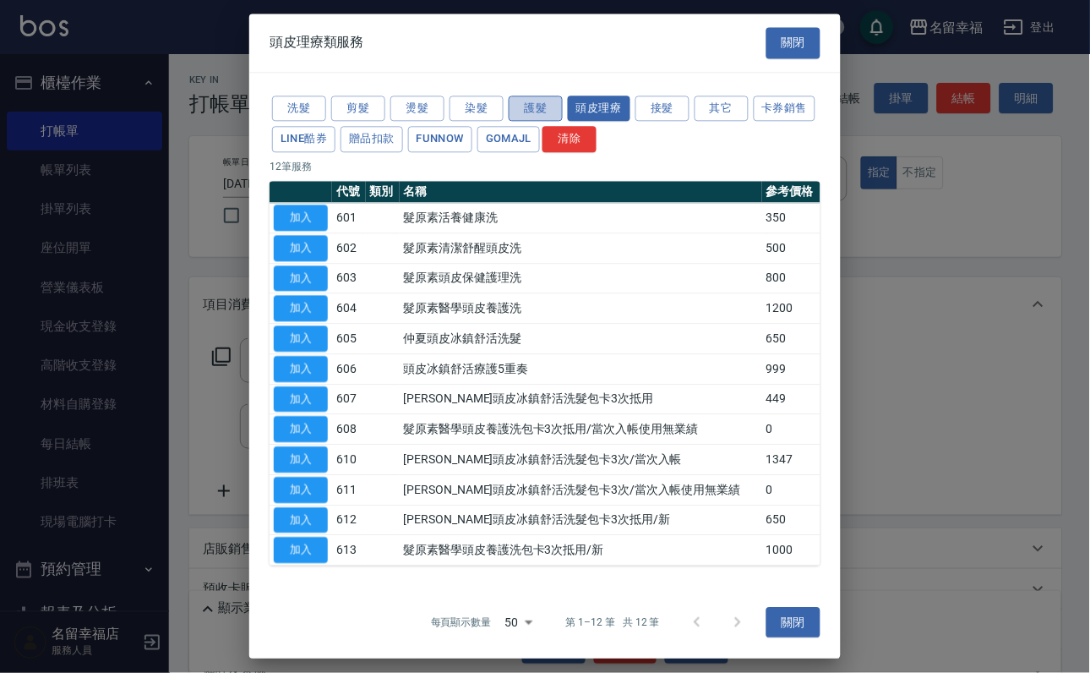 The height and width of the screenshot is (673, 1090). I want to click on p: 12 筆服務, so click(545, 167).